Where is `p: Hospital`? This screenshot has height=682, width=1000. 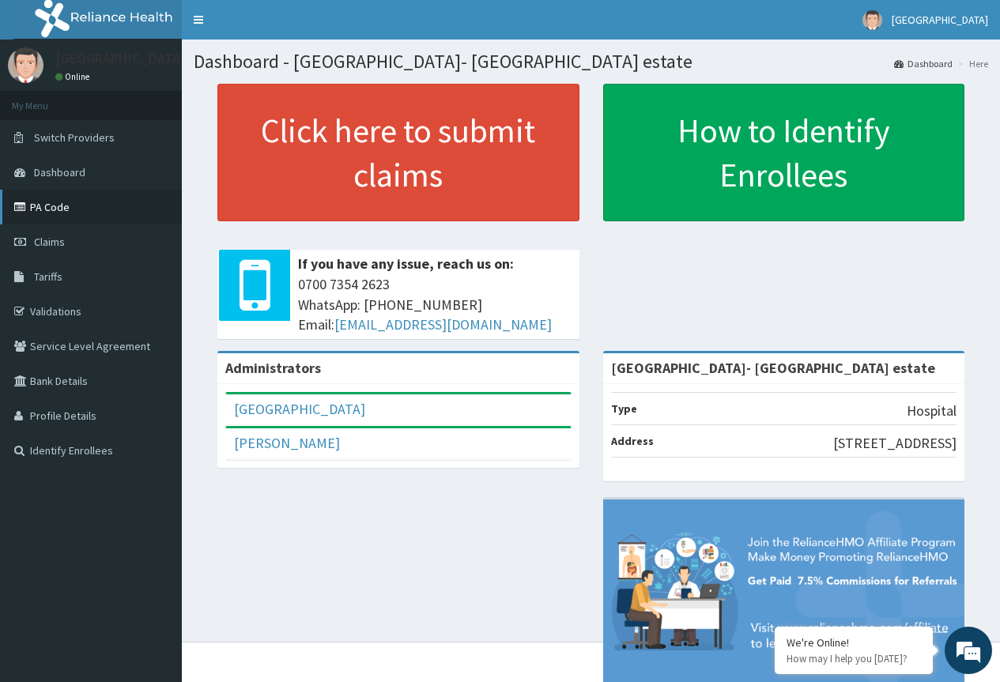 p: Hospital is located at coordinates (931, 411).